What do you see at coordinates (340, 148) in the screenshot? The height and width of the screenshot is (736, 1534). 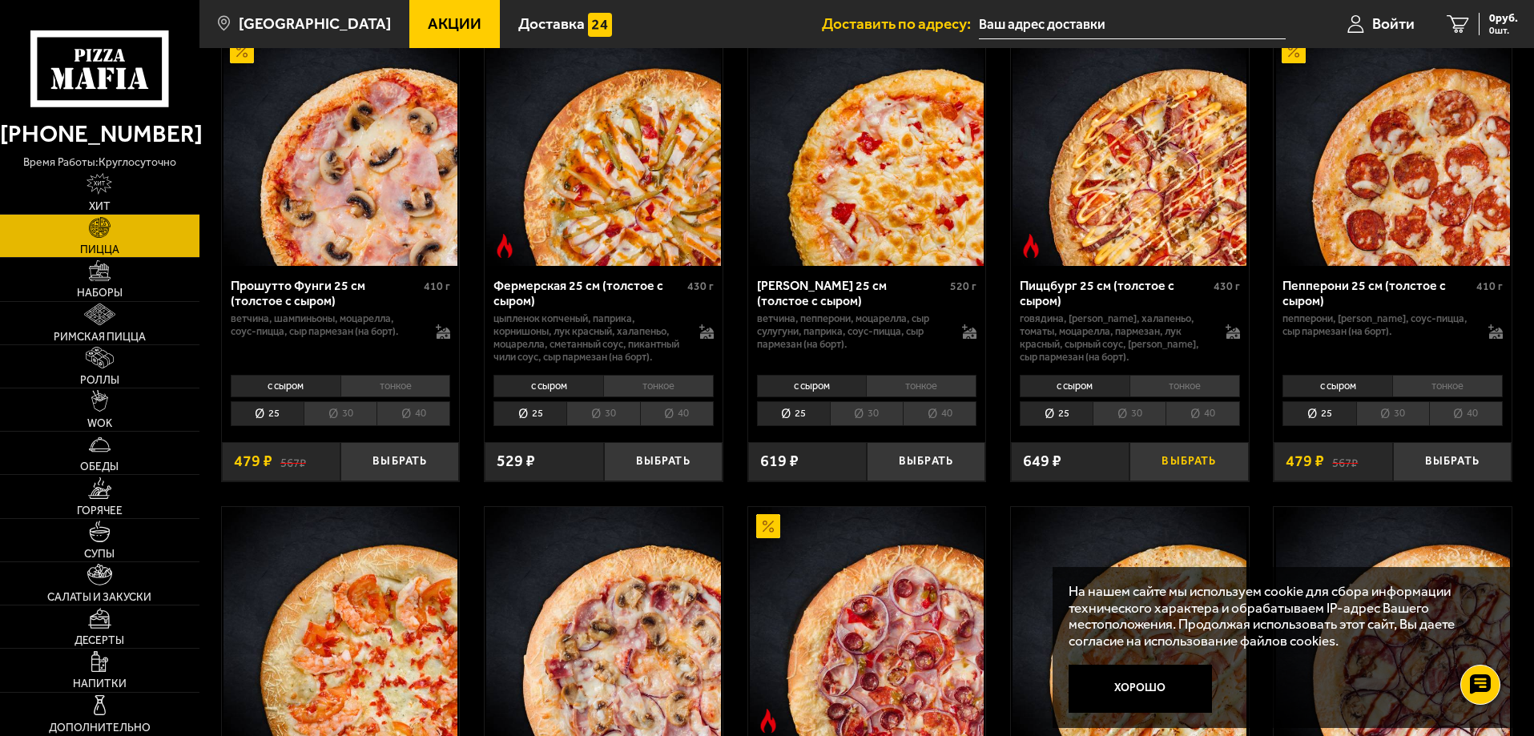 I see `a: АкционныйПрошутто Фунги 25 см (толстое с сыром)` at bounding box center [340, 148].